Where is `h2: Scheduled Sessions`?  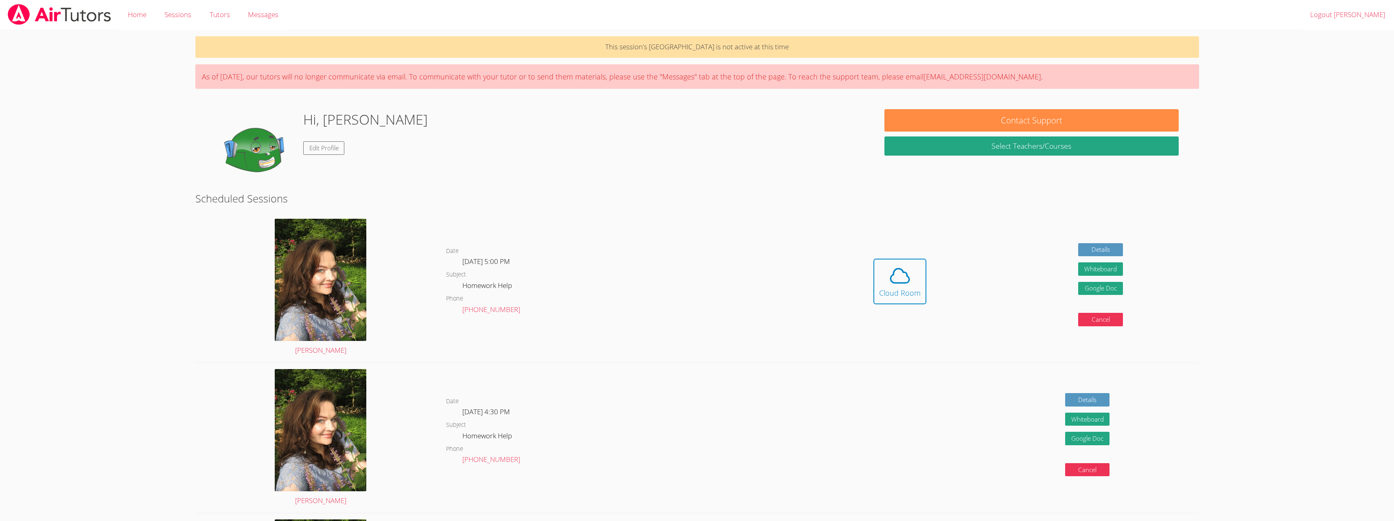
h2: Scheduled Sessions is located at coordinates (697, 198).